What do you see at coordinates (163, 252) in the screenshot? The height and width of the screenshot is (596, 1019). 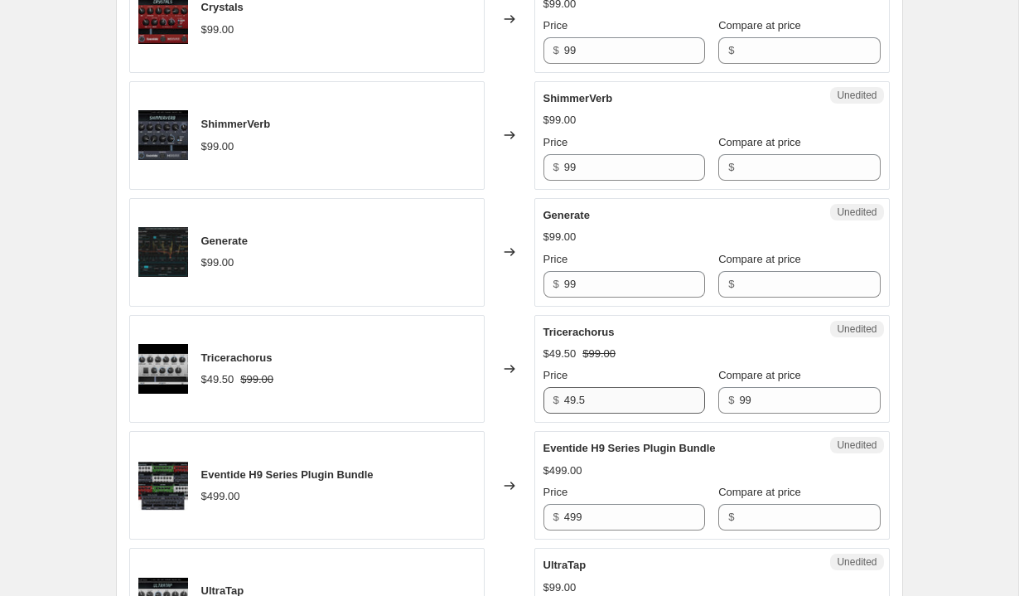 I see `img: Imagem08-07-2024as13.38_80x.jpg` at bounding box center [163, 252].